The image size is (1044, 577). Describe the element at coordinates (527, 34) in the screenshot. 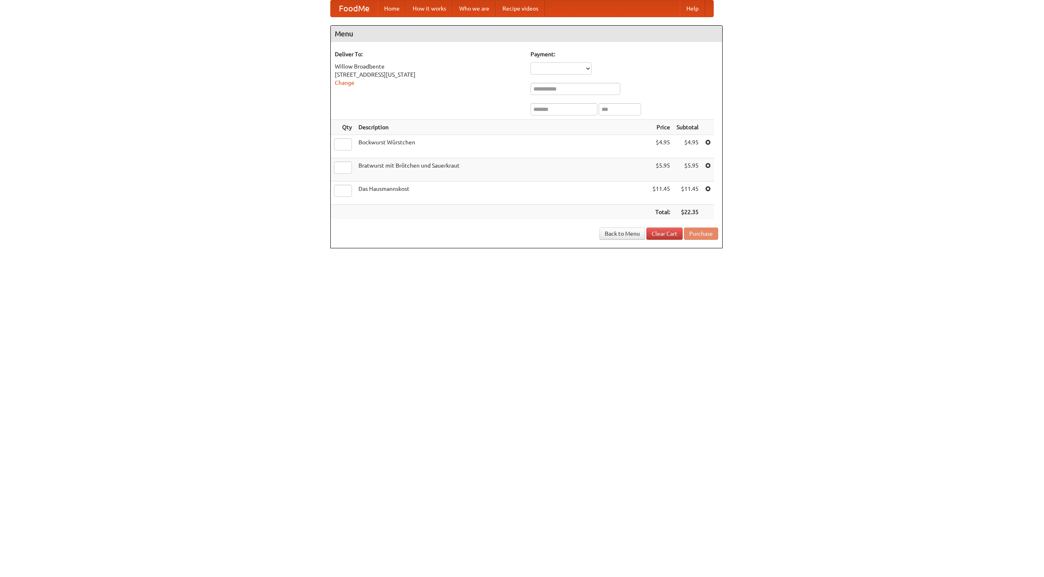

I see `h4: Menu` at that location.